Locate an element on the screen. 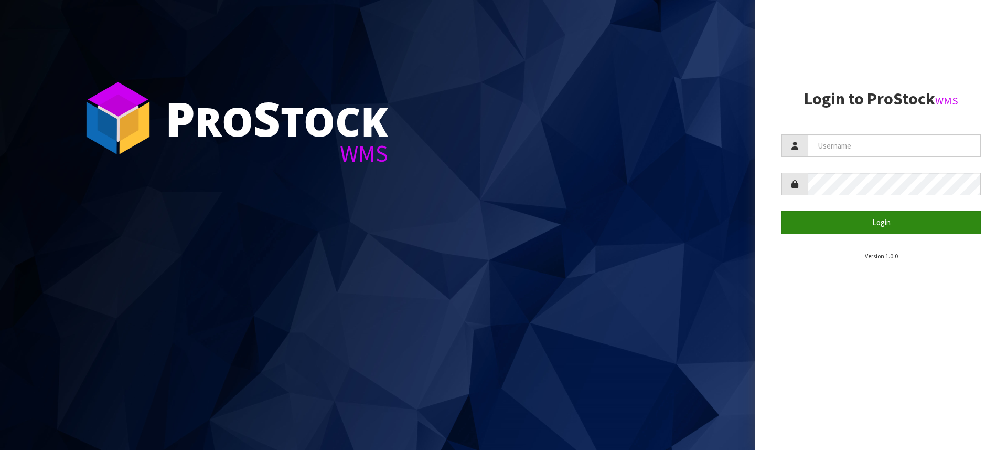  small: WMS is located at coordinates (947, 101).